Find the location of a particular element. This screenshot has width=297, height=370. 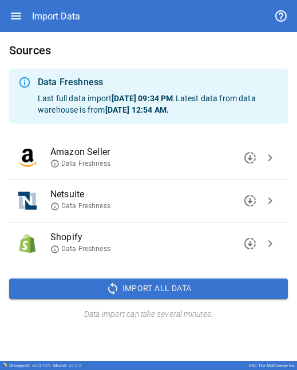

h6: Data import can take several minutes. is located at coordinates (148, 314).